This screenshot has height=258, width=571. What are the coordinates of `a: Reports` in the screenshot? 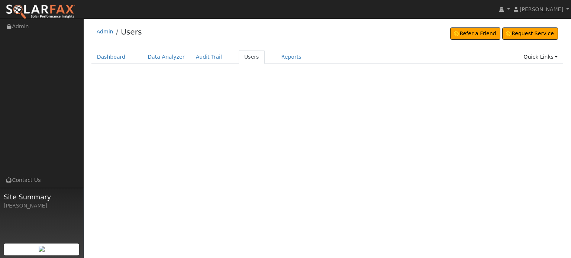 It's located at (291, 57).